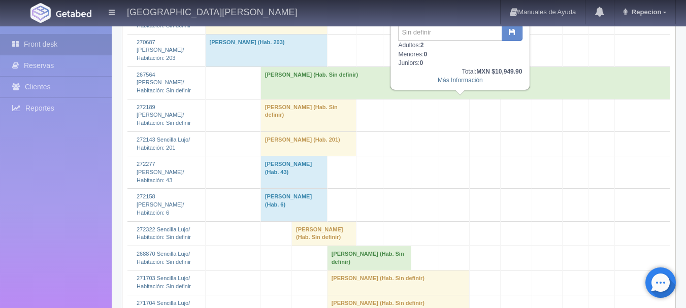  Describe the element at coordinates (163, 282) in the screenshot. I see `a: 271703 Sencilla Lujo/Habitación: Sin definir` at that location.